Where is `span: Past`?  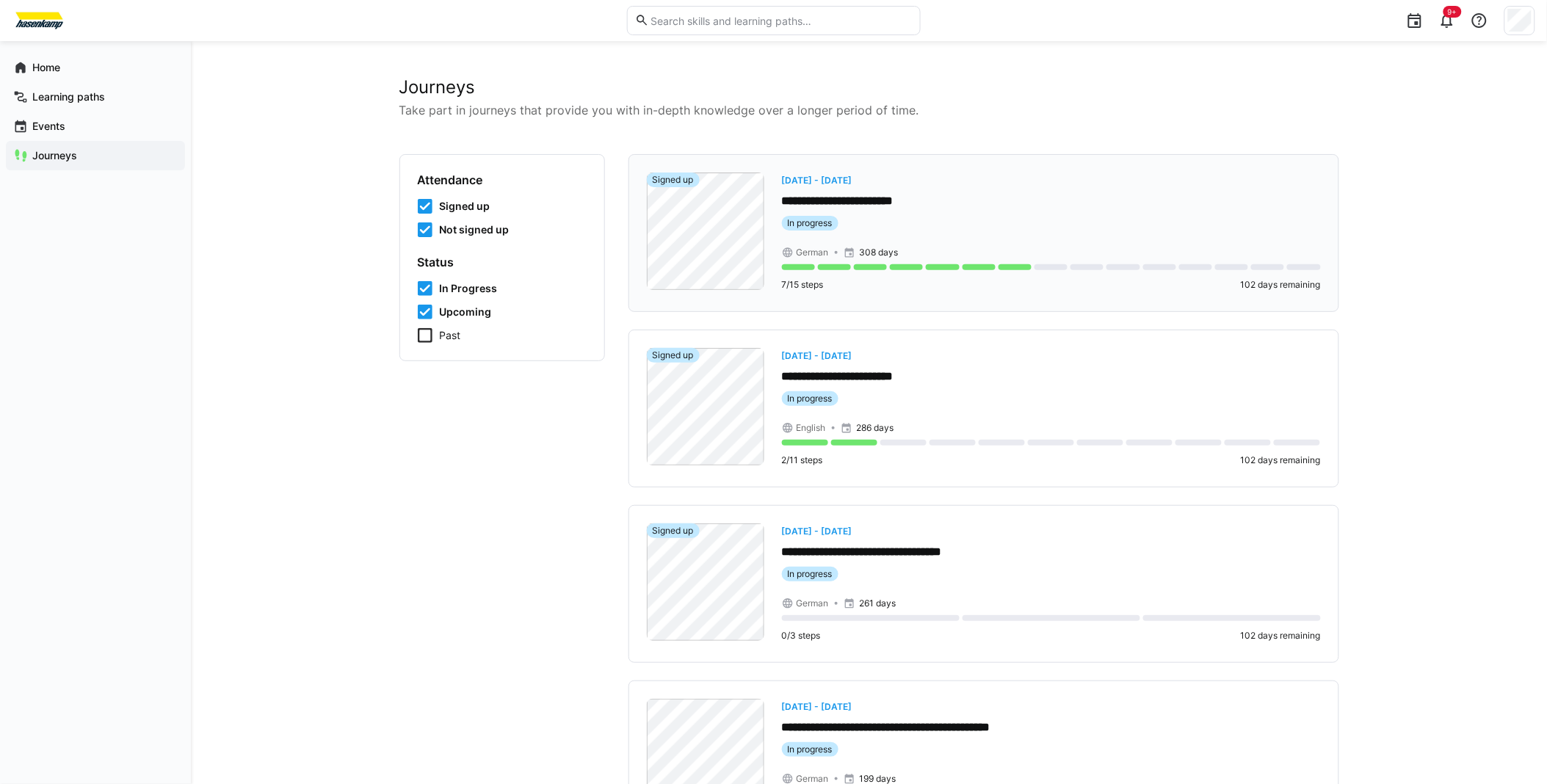
span: Past is located at coordinates (450, 335).